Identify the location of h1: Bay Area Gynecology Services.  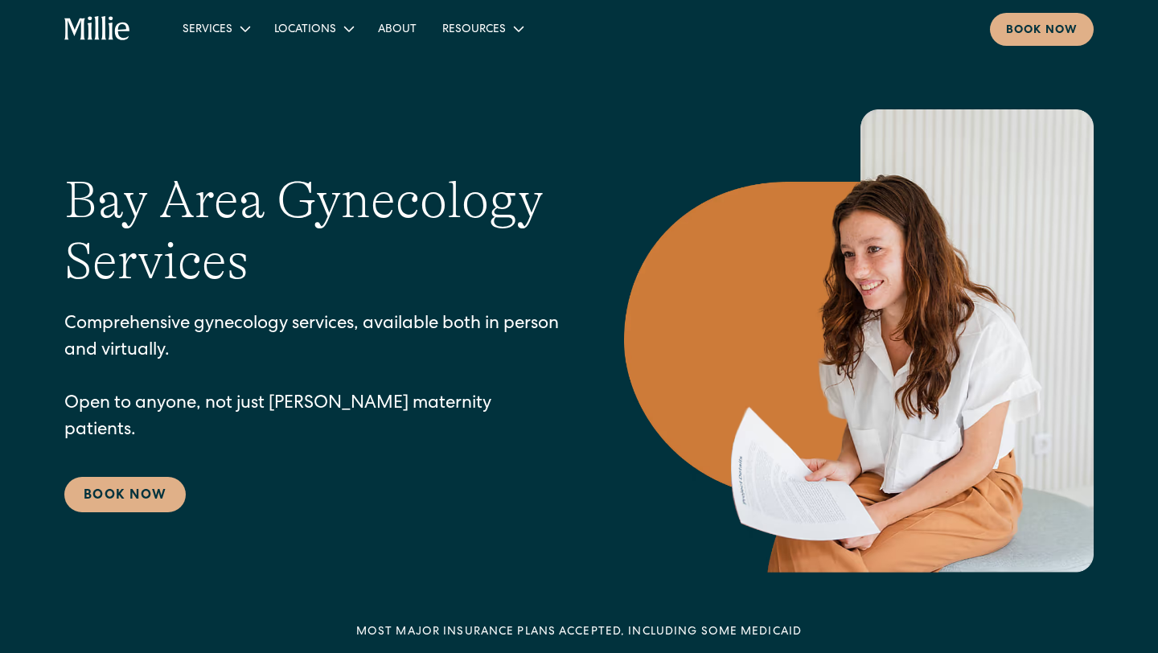
(312, 232).